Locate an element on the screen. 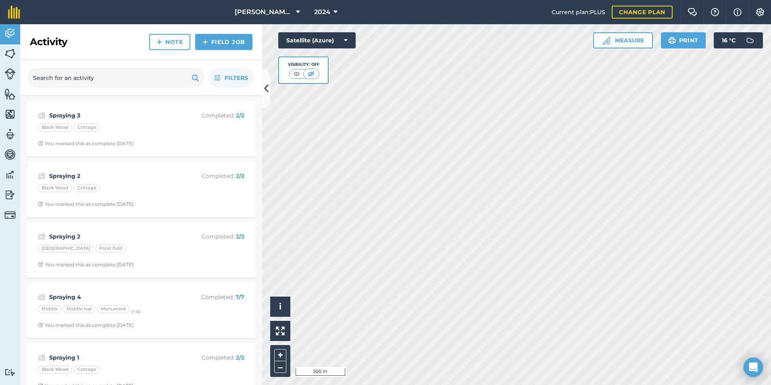 The image size is (771, 385). span: Current plan : PLUS is located at coordinates (578, 12).